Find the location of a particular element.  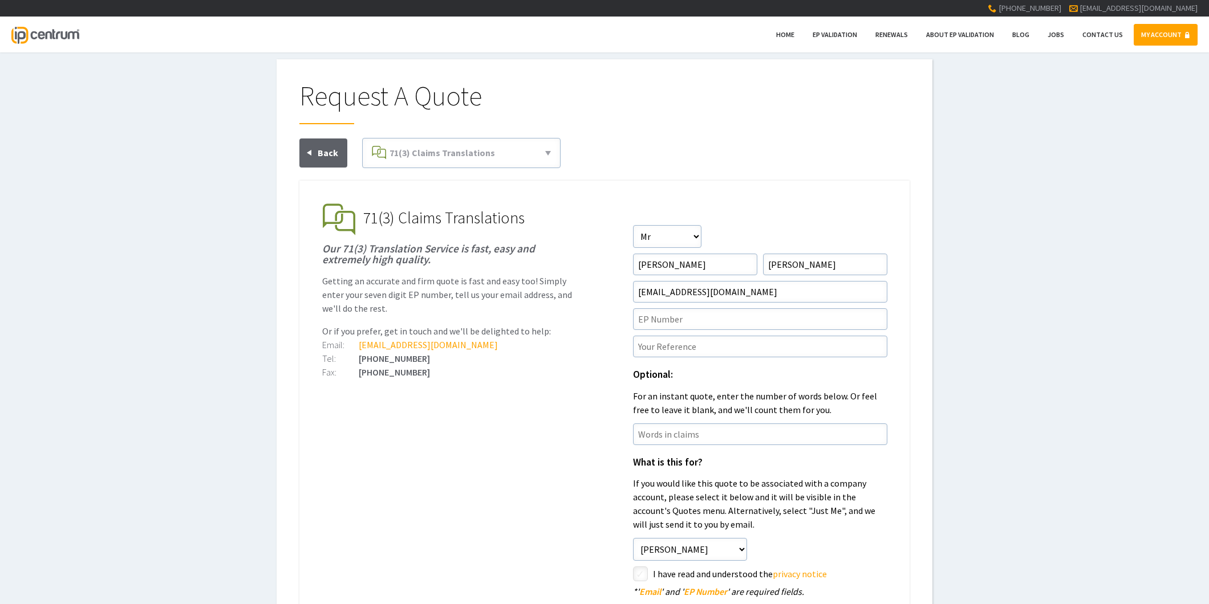

span: Renewals is located at coordinates (891, 34).